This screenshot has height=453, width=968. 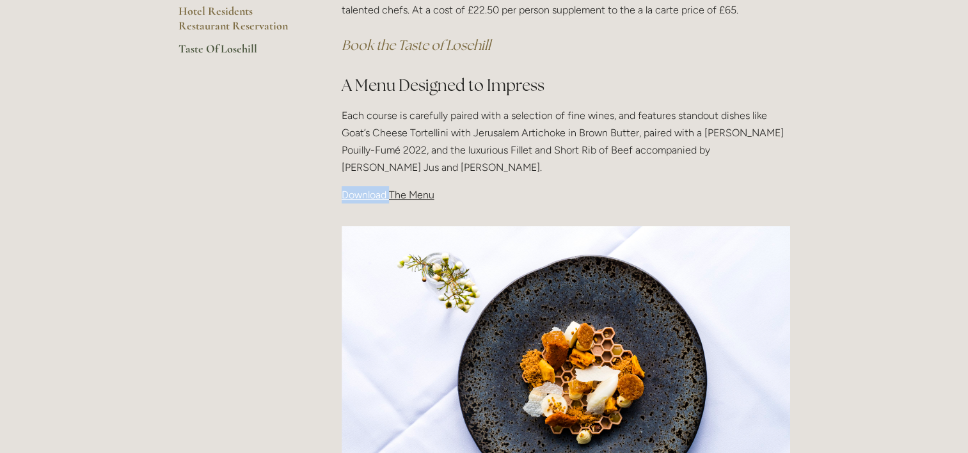 What do you see at coordinates (239, 53) in the screenshot?
I see `a: Taste Of Losehill` at bounding box center [239, 53].